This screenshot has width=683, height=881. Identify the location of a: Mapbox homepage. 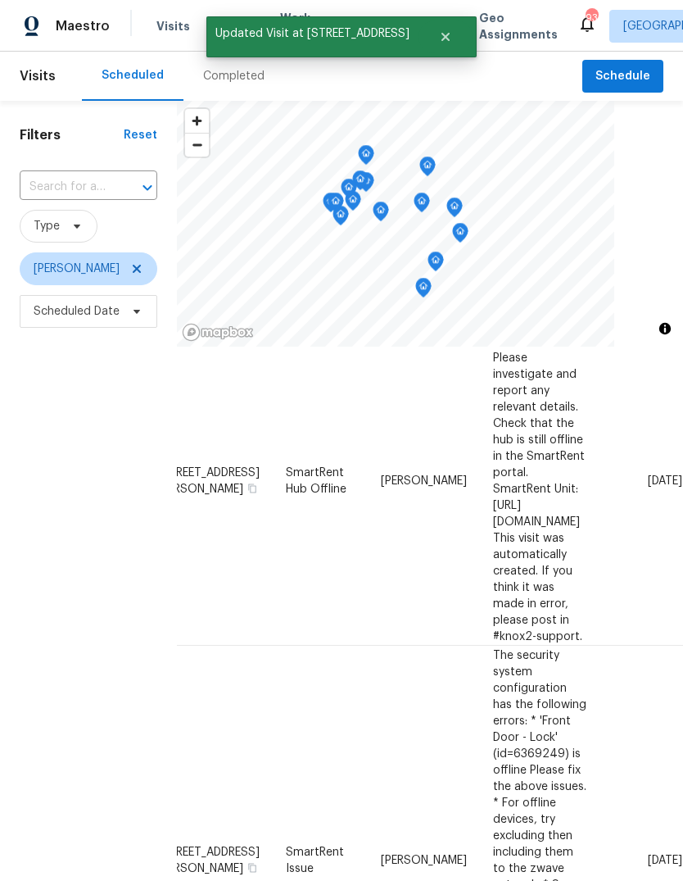
(218, 332).